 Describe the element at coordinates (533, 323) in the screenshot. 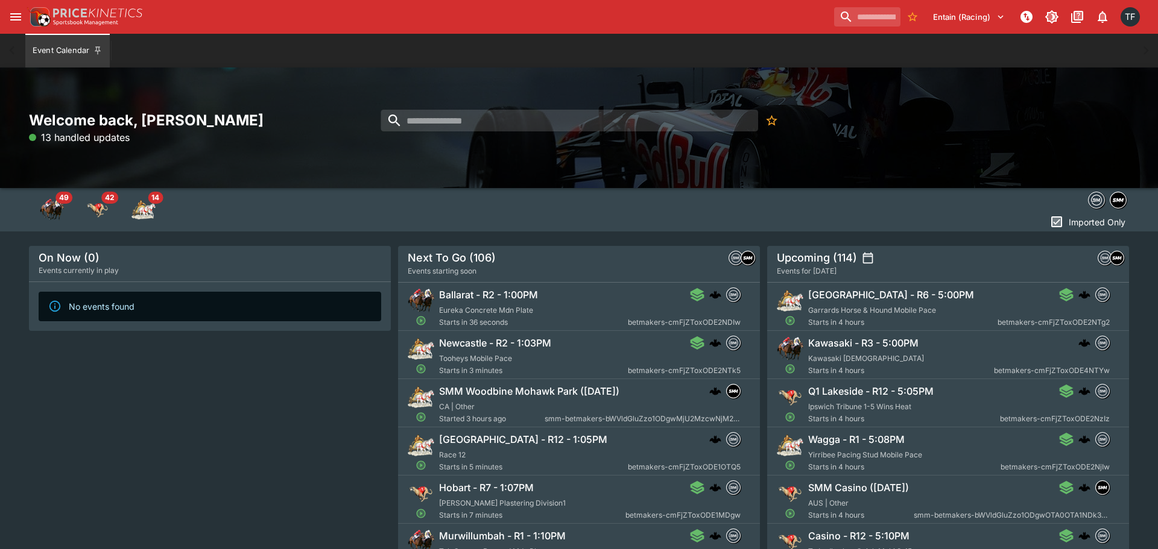

I see `span: Starts in 36 seconds` at that location.